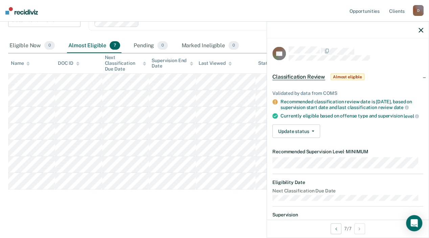 This screenshot has height=238, width=429. I want to click on span: 7, so click(115, 46).